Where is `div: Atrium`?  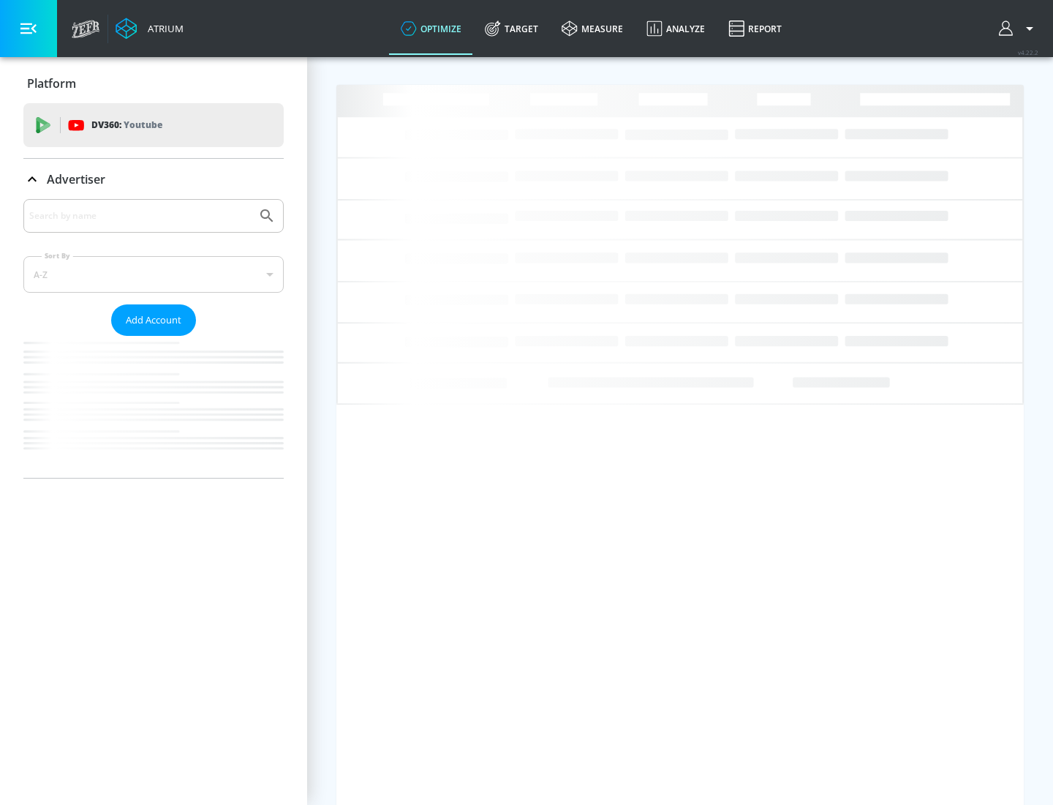 div: Atrium is located at coordinates (162, 29).